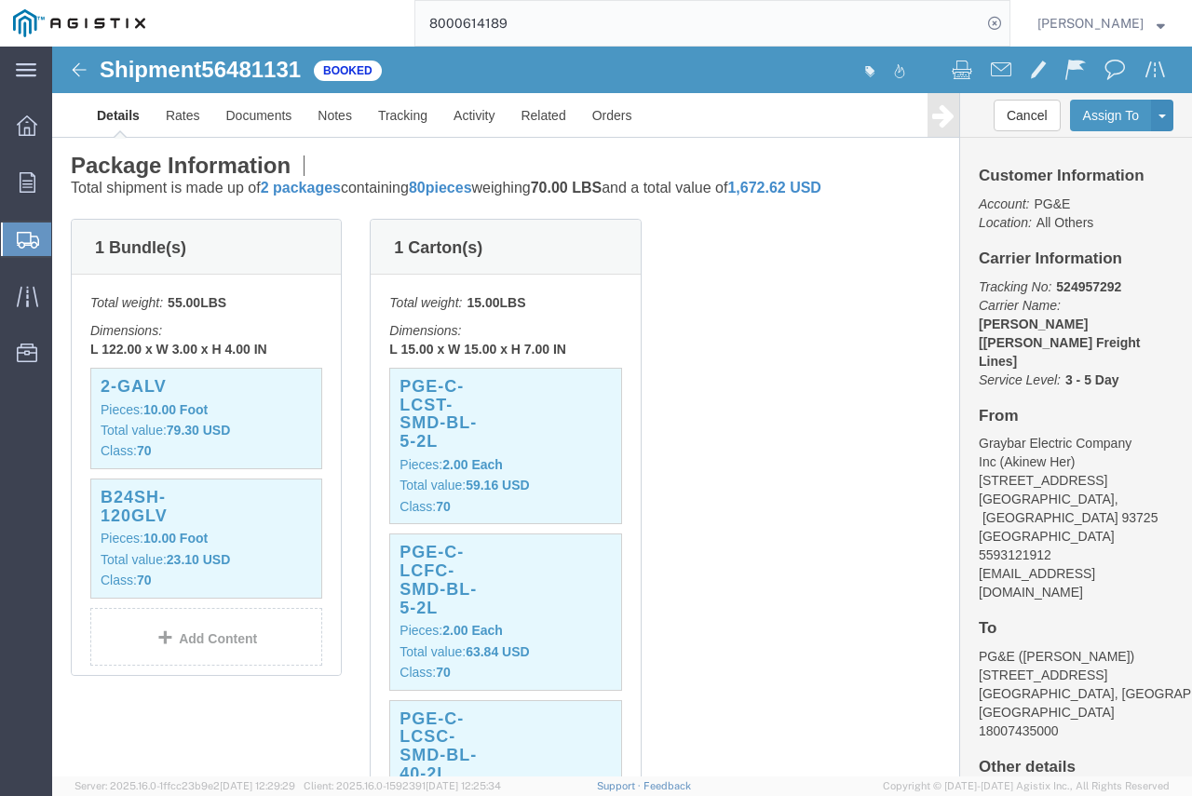  What do you see at coordinates (79, 23) in the screenshot?
I see `img: logo` at bounding box center [79, 23].